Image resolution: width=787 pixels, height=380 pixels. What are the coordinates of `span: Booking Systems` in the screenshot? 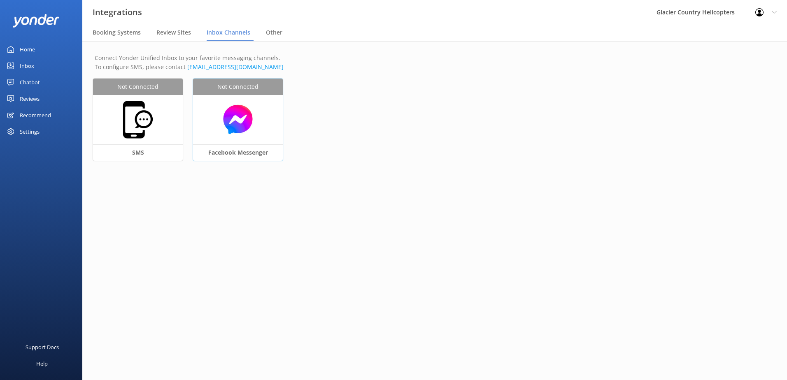 It's located at (117, 33).